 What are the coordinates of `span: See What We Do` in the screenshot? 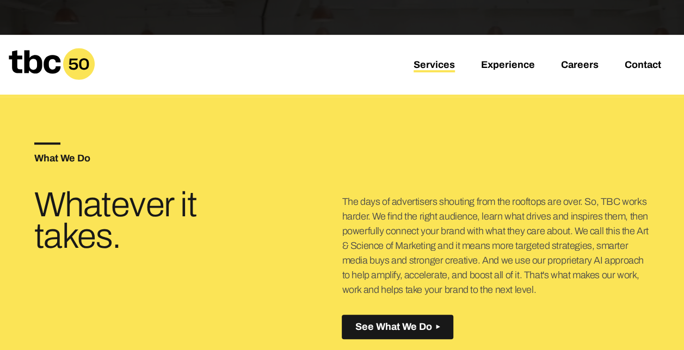 It's located at (393, 327).